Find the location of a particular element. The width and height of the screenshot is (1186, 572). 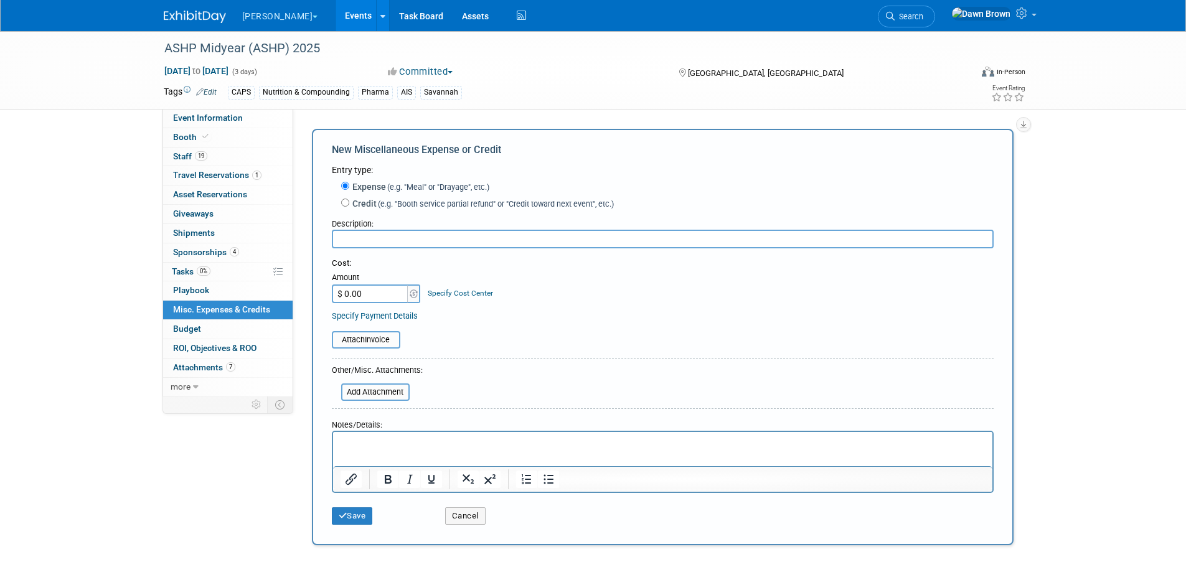

img: Dawn Brown is located at coordinates (981, 14).